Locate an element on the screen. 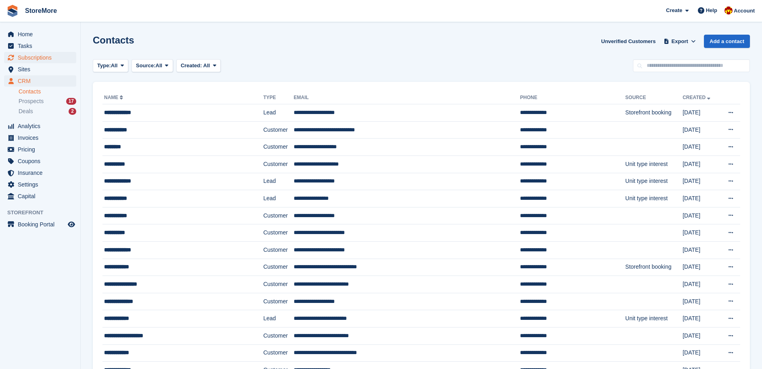  h1: Contacts is located at coordinates (113, 40).